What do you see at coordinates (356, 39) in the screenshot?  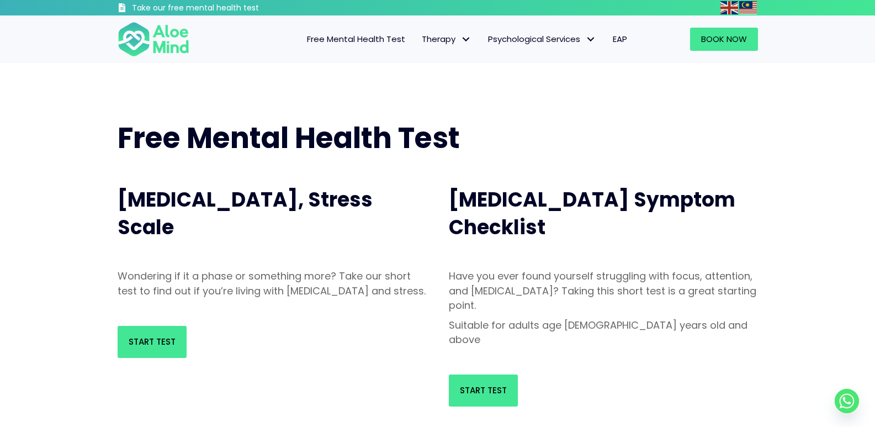 I see `a: Free Mental Health Test` at bounding box center [356, 39].